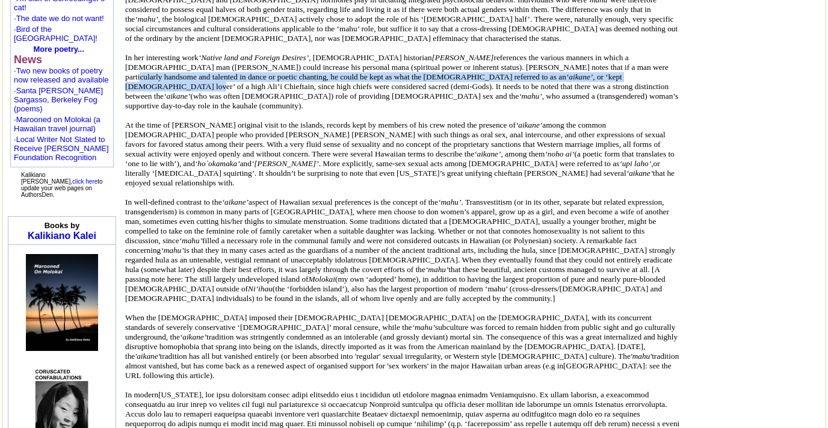  Describe the element at coordinates (61, 75) in the screenshot. I see `a: Two new books of poetry now released and available` at that location.